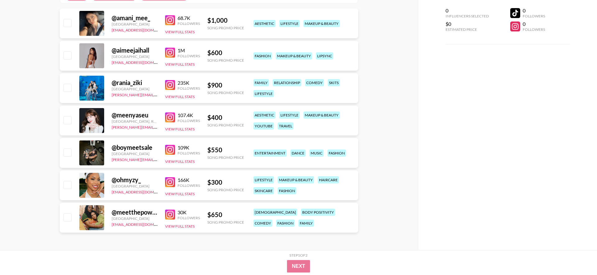 The image size is (597, 275). I want to click on div: @ meetthepowers, so click(135, 212).